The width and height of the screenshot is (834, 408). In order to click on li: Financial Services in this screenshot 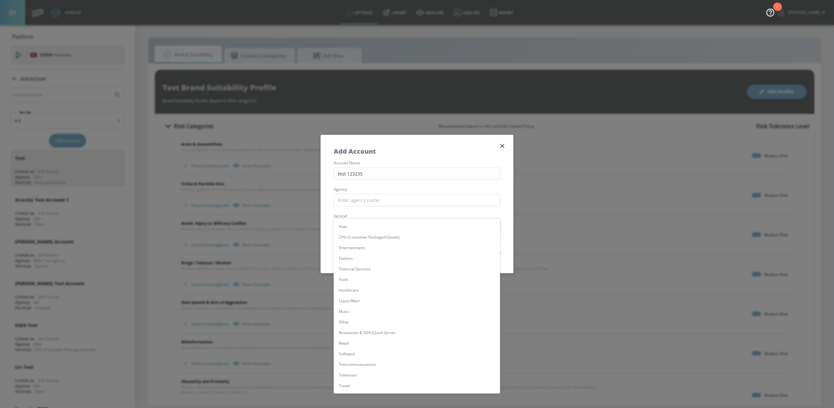, I will do `click(417, 269)`.